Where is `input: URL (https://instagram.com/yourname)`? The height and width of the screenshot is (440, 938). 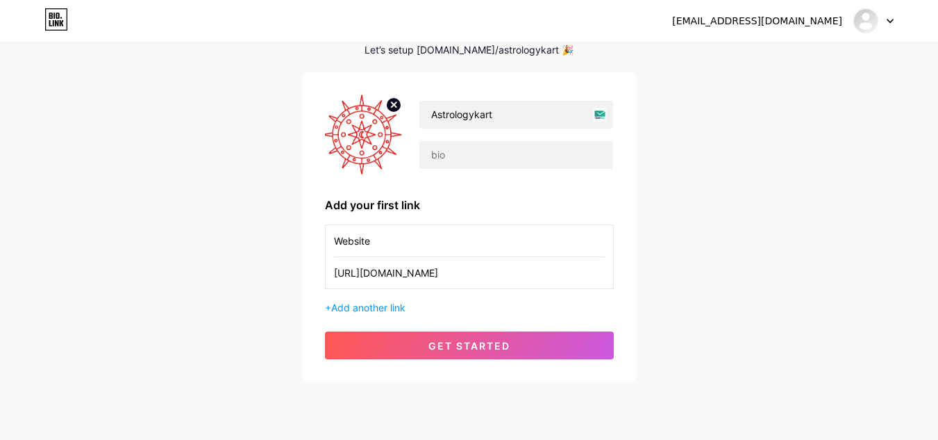 input: URL (https://instagram.com/yourname) is located at coordinates (470, 272).